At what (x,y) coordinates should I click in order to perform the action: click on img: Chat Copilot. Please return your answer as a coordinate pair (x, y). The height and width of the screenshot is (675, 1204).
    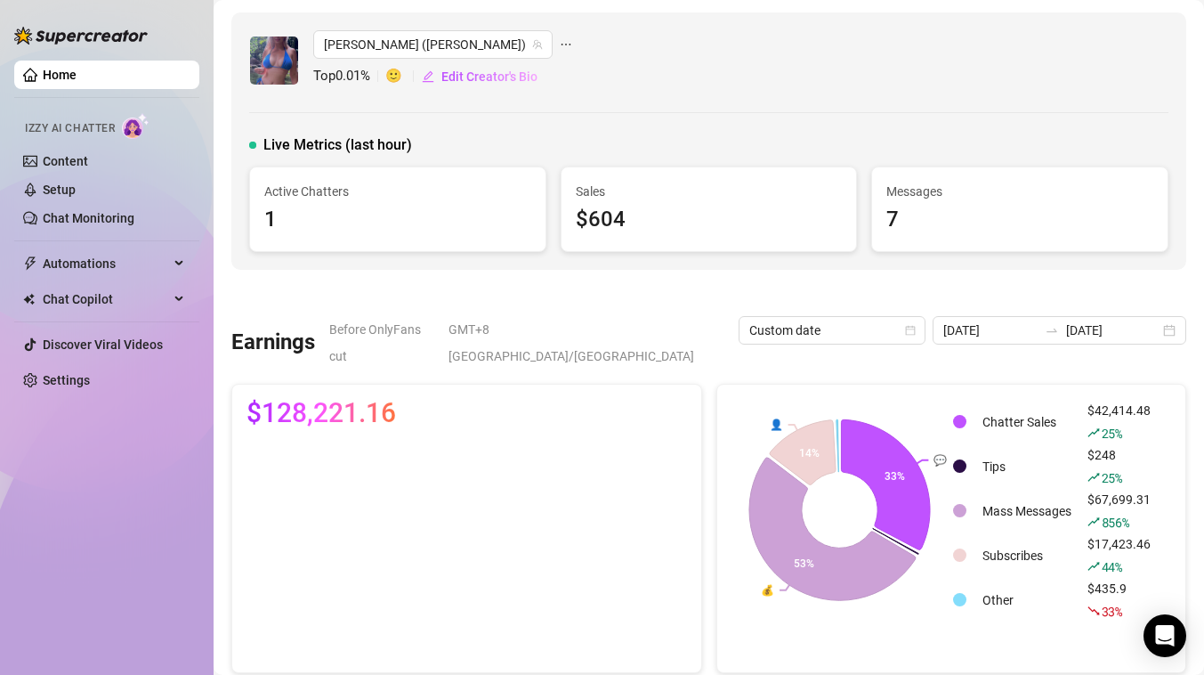
    Looking at the image, I should click on (28, 299).